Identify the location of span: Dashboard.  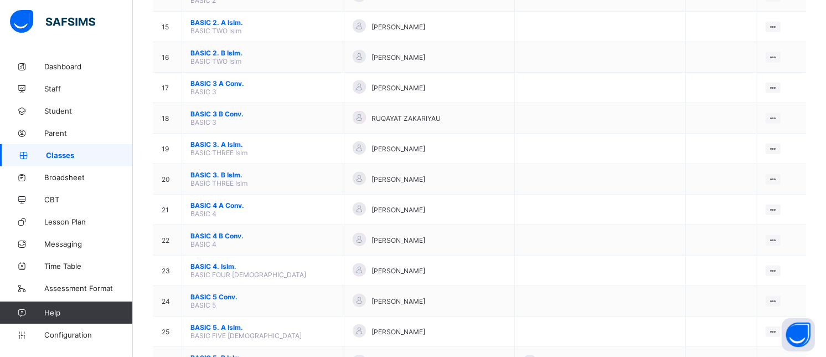
(89, 66).